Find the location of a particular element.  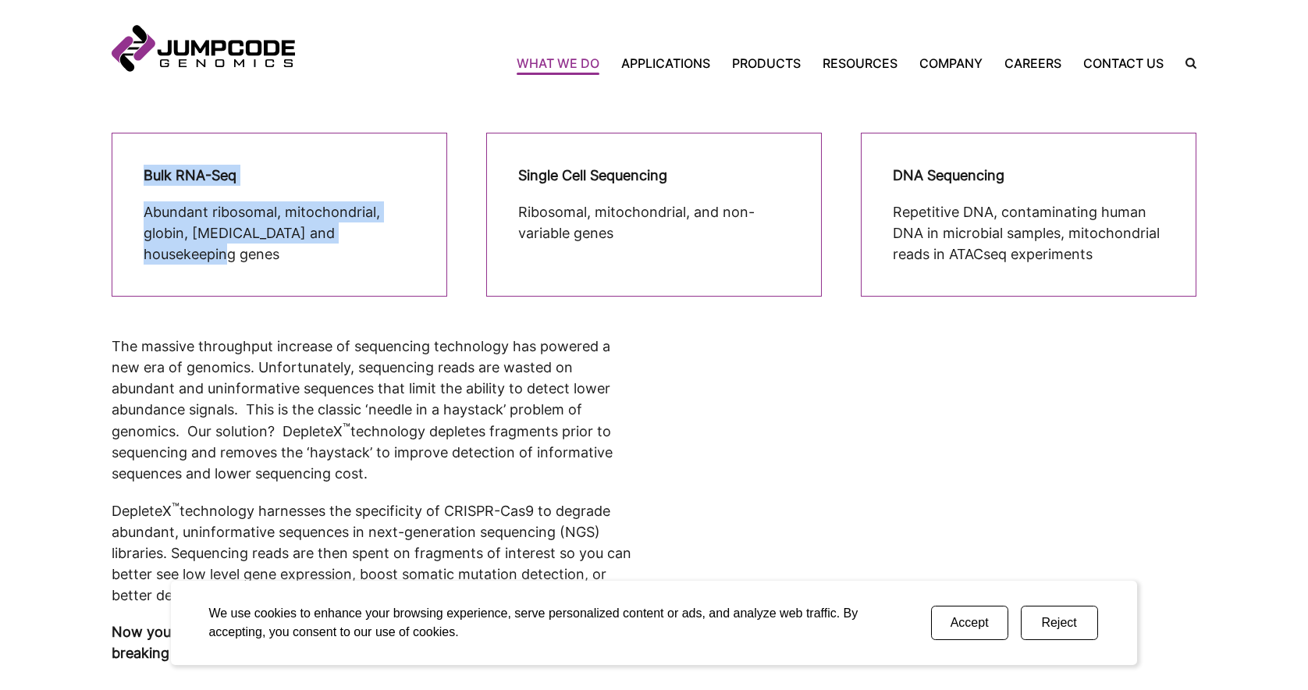

button: Accept is located at coordinates (969, 623).